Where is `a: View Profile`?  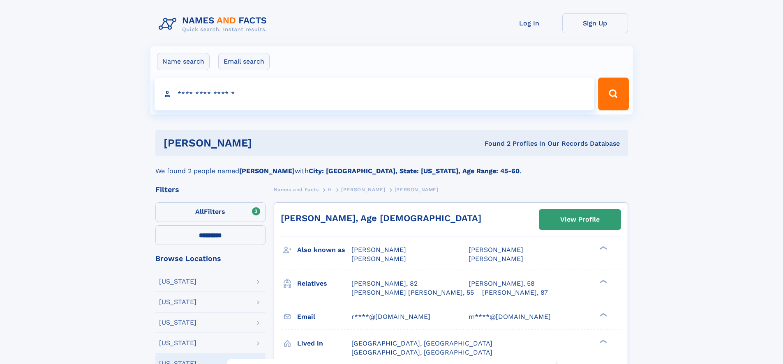
a: View Profile is located at coordinates (580, 220).